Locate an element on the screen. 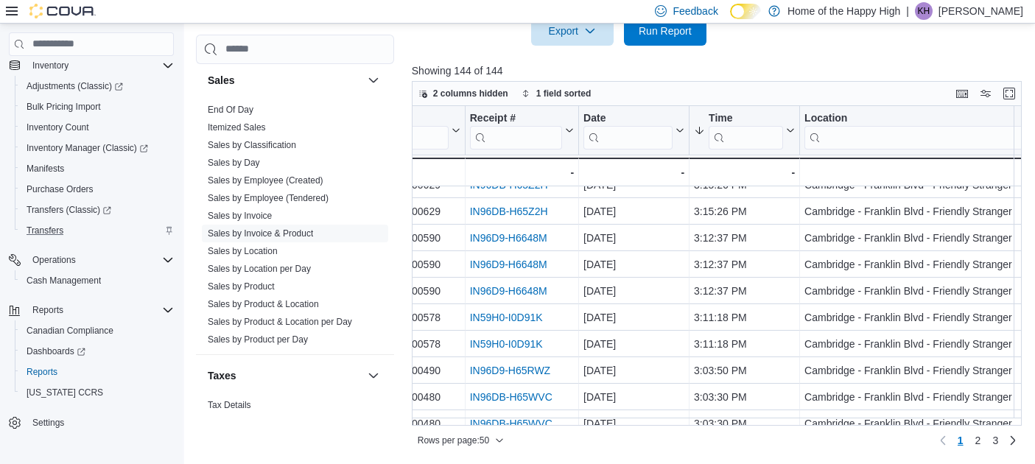  button: Sales is located at coordinates (284, 80).